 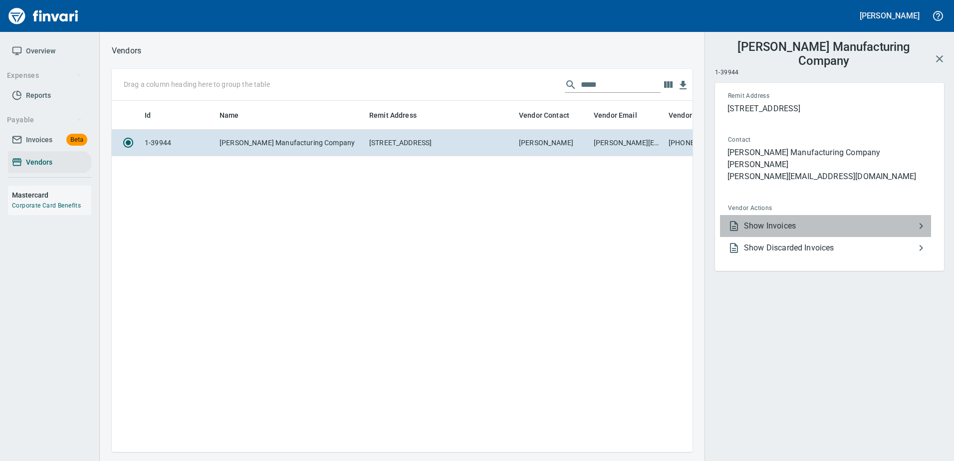 I want to click on span: Beta, so click(x=77, y=140).